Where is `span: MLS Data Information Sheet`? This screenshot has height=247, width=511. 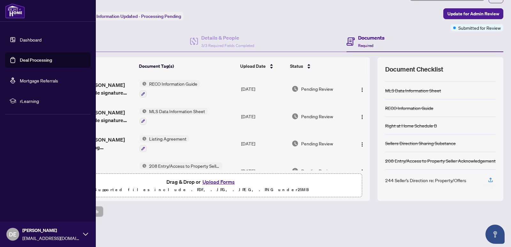
span: MLS Data Information Sheet is located at coordinates (177, 111).